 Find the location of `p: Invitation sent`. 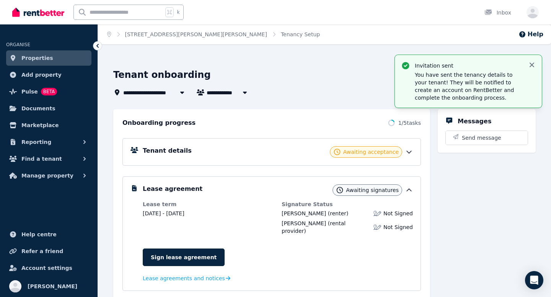

p: Invitation sent is located at coordinates (468, 66).